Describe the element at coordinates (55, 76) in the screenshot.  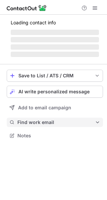
I see `button: save-profile-one-click` at that location.